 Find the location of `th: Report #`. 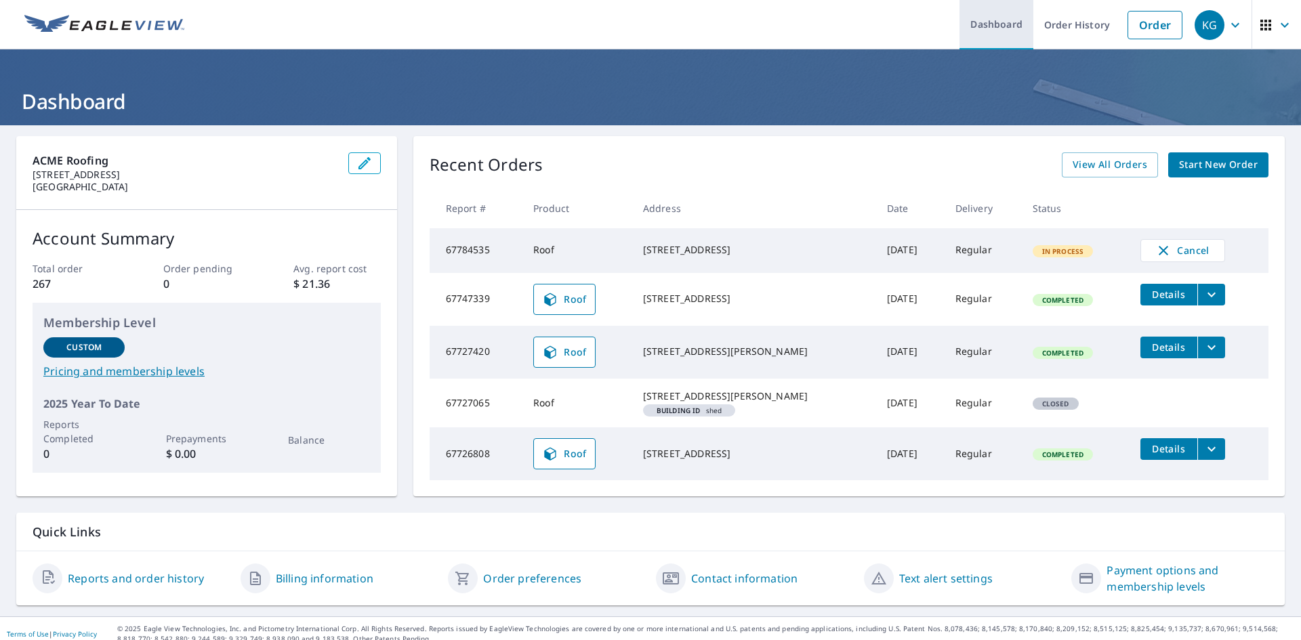

th: Report # is located at coordinates (476, 208).